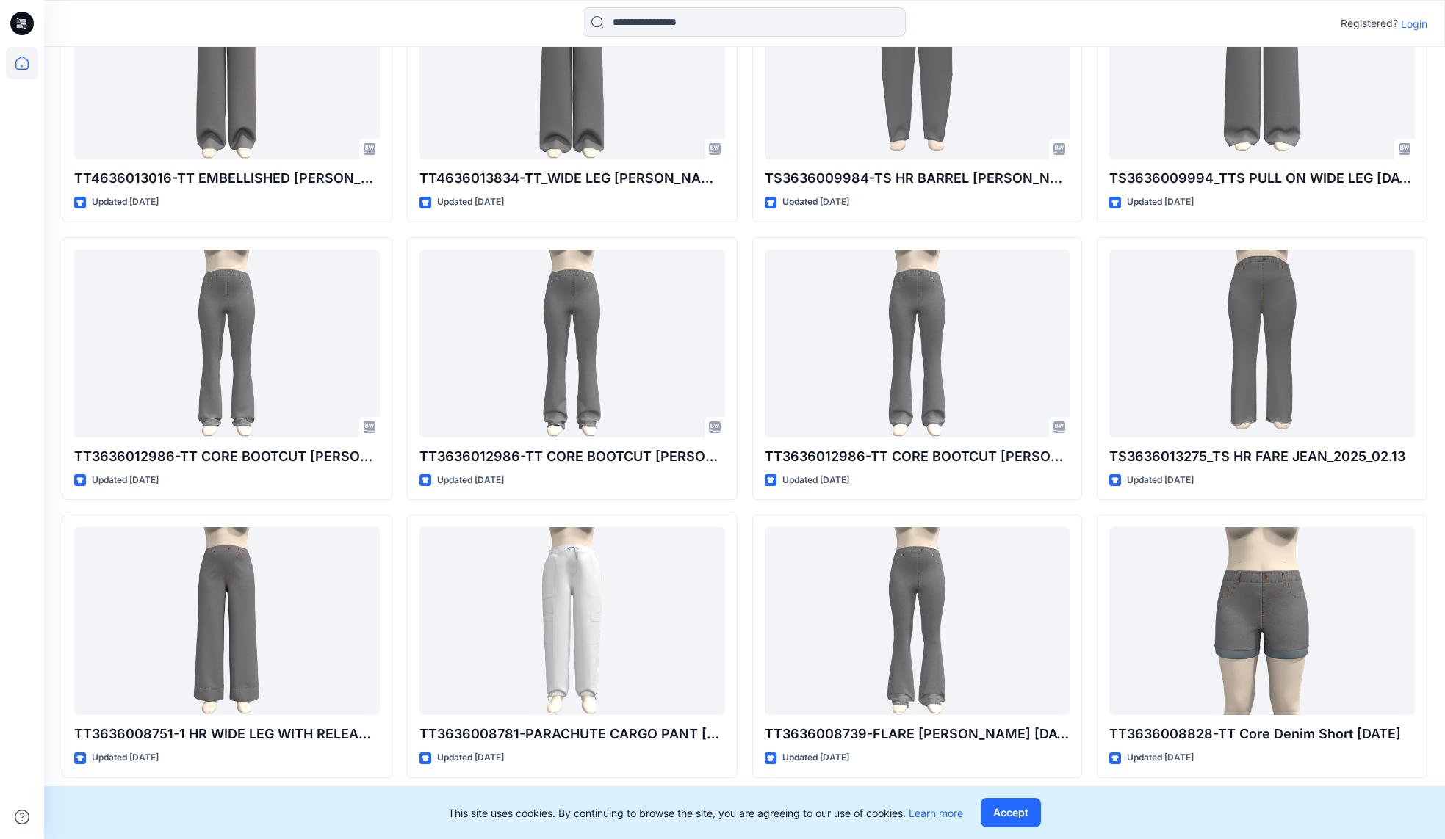  I want to click on a: TS3636013275_TS HR FARE JEAN_2025_02.13, so click(1262, 344).